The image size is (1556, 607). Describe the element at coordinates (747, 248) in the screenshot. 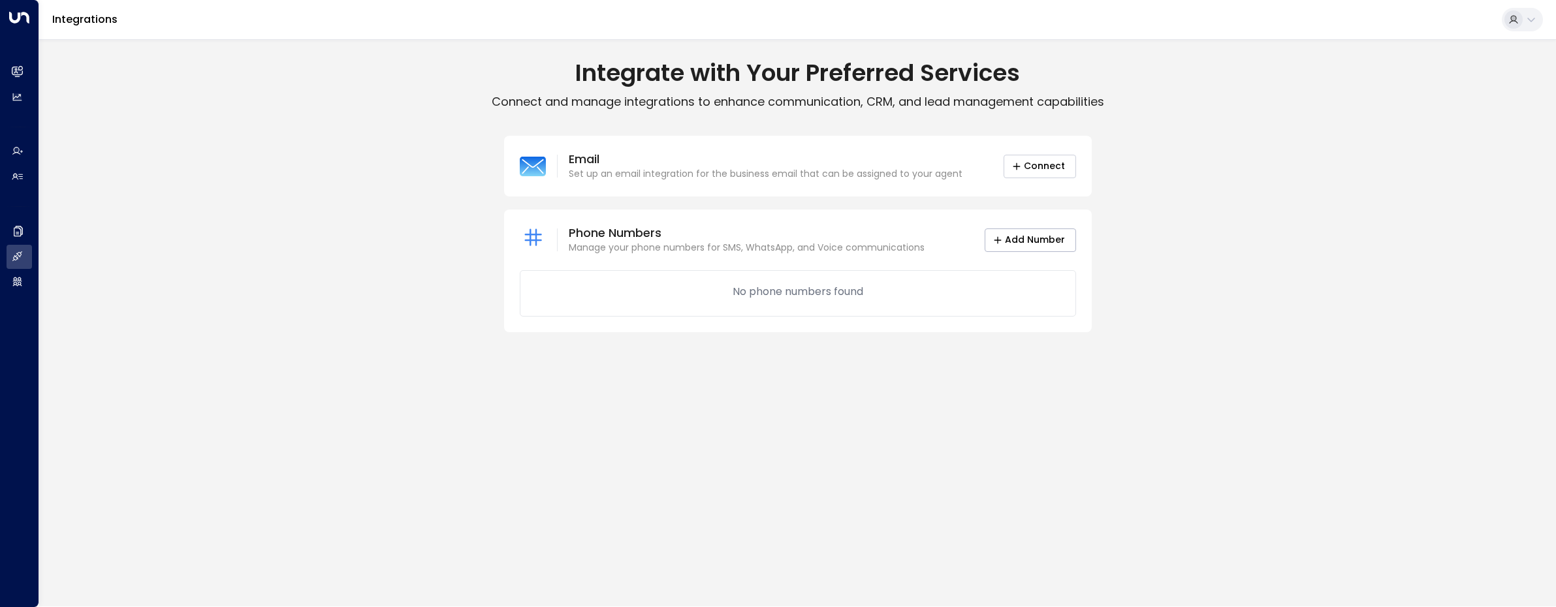

I see `p: Manage your phone numbers for SMS, WhatsApp, and Voice communications` at that location.